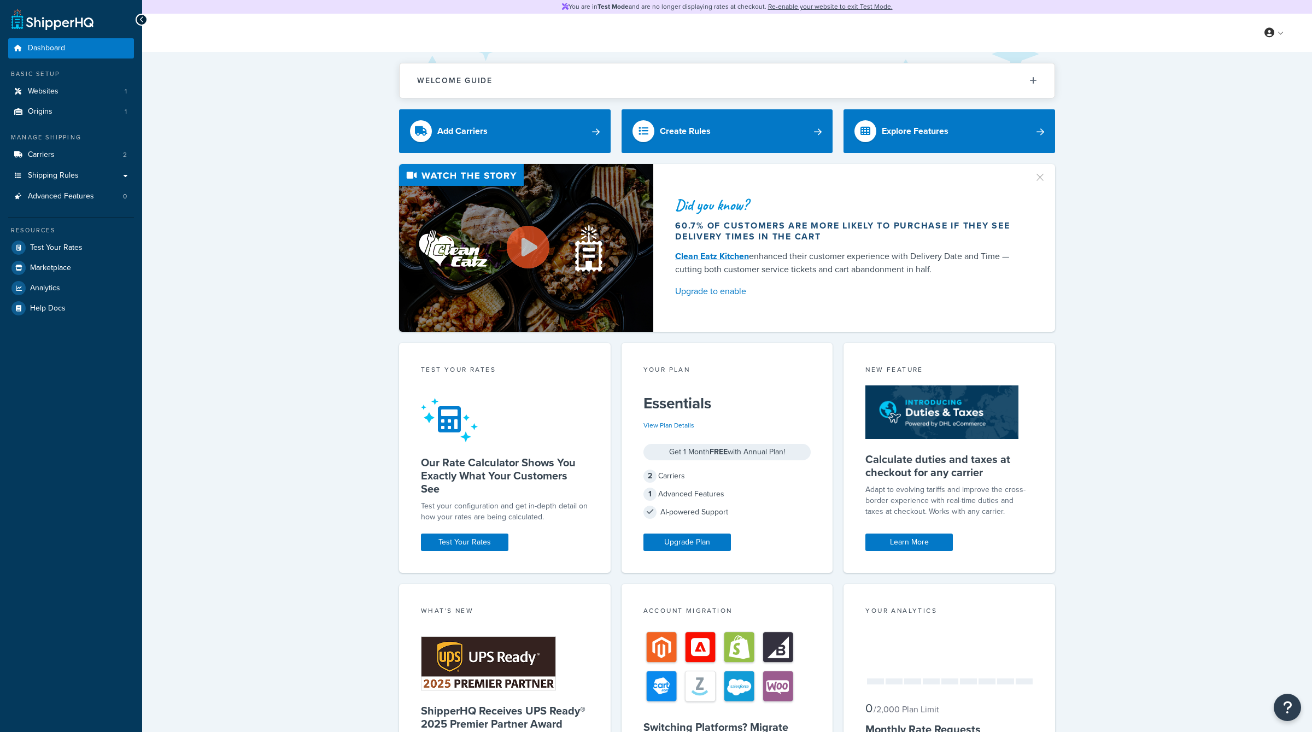 This screenshot has width=1312, height=732. I want to click on li: Marketplace, so click(71, 268).